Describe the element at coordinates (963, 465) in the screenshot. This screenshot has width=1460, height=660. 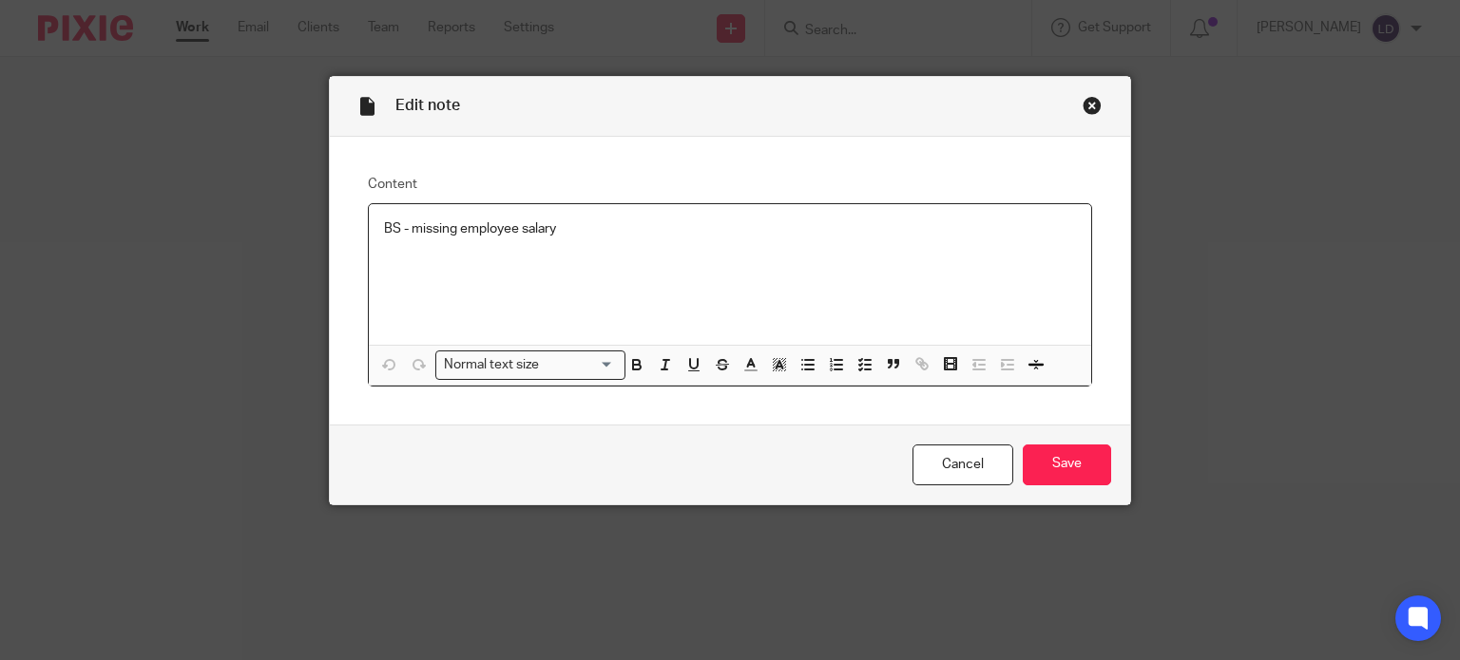
I see `a: Cancel` at that location.